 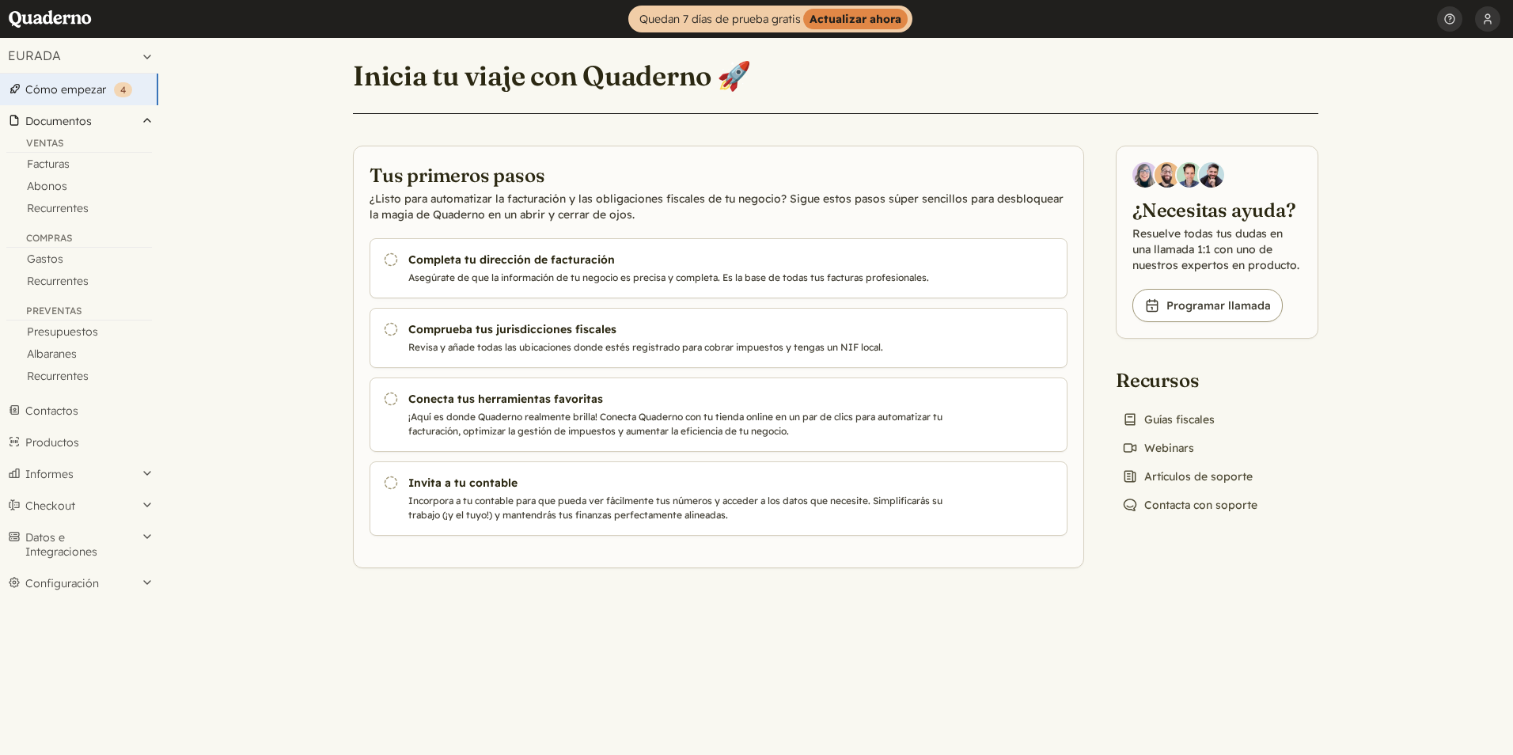 What do you see at coordinates (1217, 210) in the screenshot?
I see `h2: ¿Necesitas ayuda?` at bounding box center [1217, 210].